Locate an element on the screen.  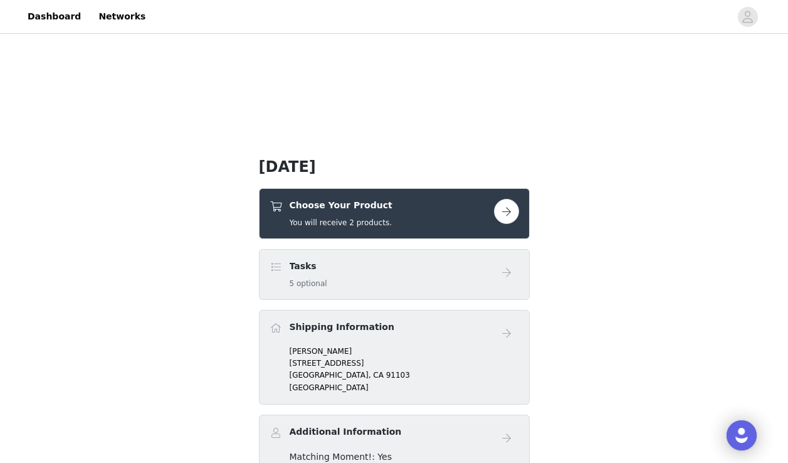
div: Open Intercom Messenger is located at coordinates (742, 435).